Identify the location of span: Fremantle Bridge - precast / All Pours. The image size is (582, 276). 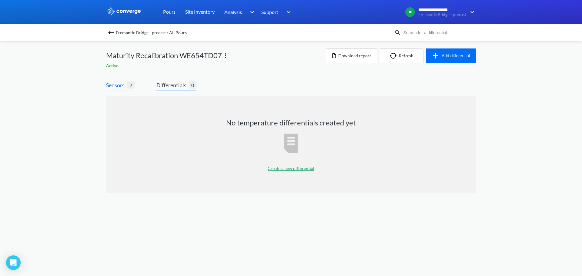
(151, 33).